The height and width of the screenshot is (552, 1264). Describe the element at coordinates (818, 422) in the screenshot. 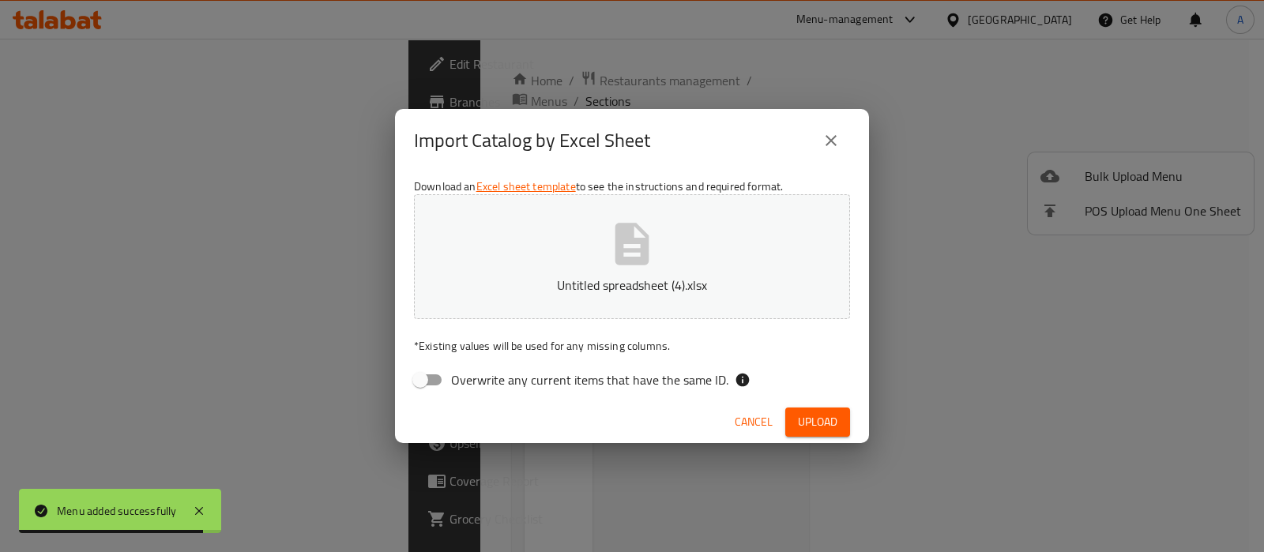

I see `span: Upload` at that location.